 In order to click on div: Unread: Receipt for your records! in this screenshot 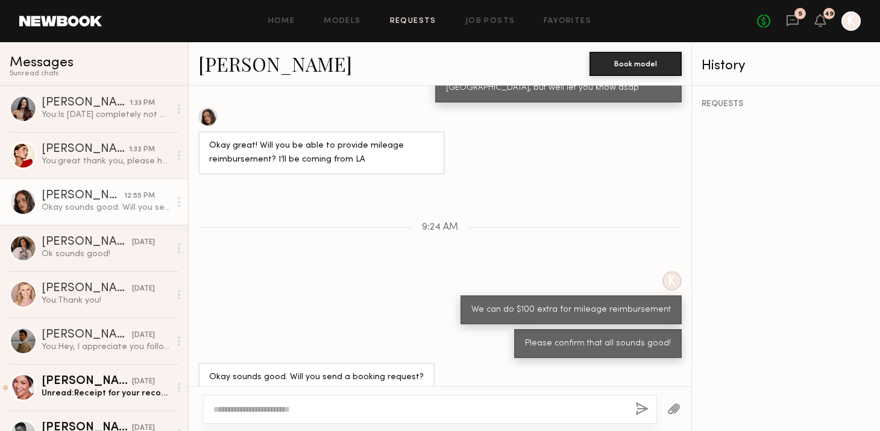, I will do `click(105, 393)`.